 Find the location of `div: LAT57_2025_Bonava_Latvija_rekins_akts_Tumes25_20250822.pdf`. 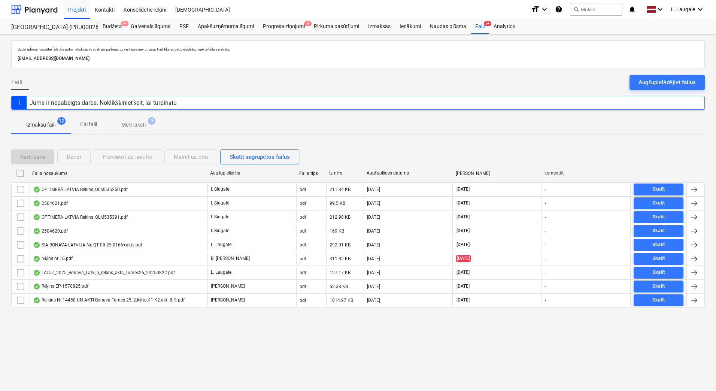

div: LAT57_2025_Bonava_Latvija_rekins_akts_Tumes25_20250822.pdf is located at coordinates (104, 273).